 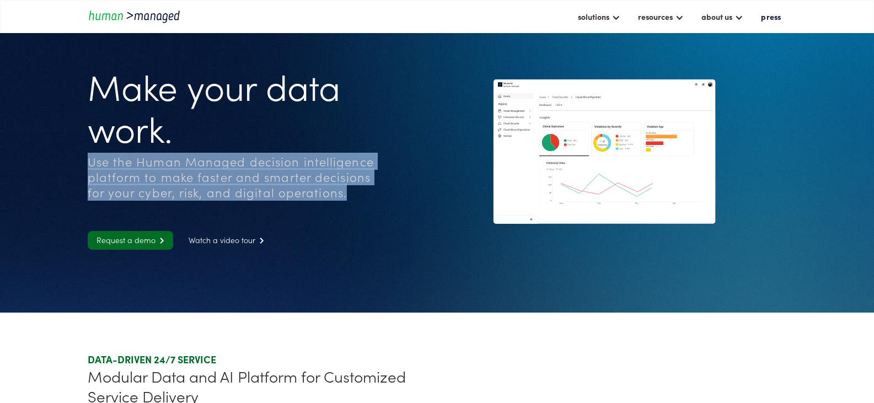 I want to click on g: Enterprise Security, so click(x=513, y=117).